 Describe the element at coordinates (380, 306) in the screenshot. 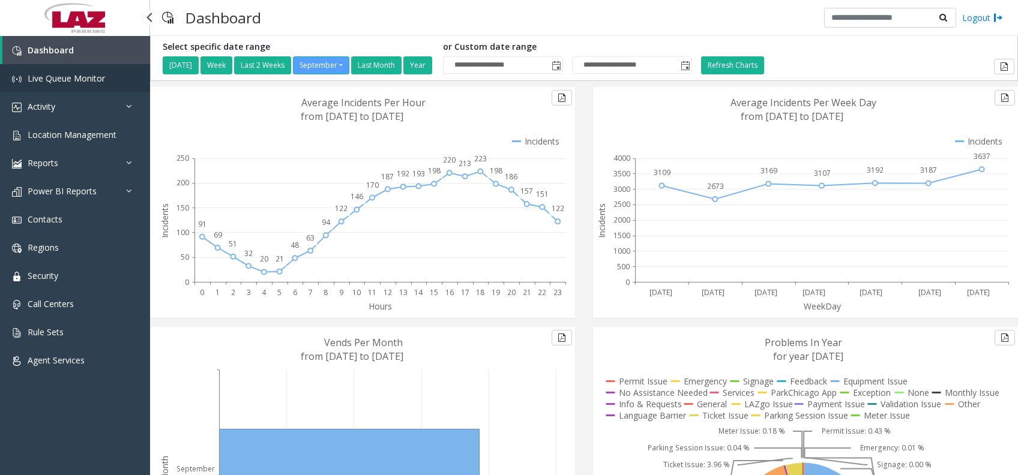

I see `text: Hours` at that location.